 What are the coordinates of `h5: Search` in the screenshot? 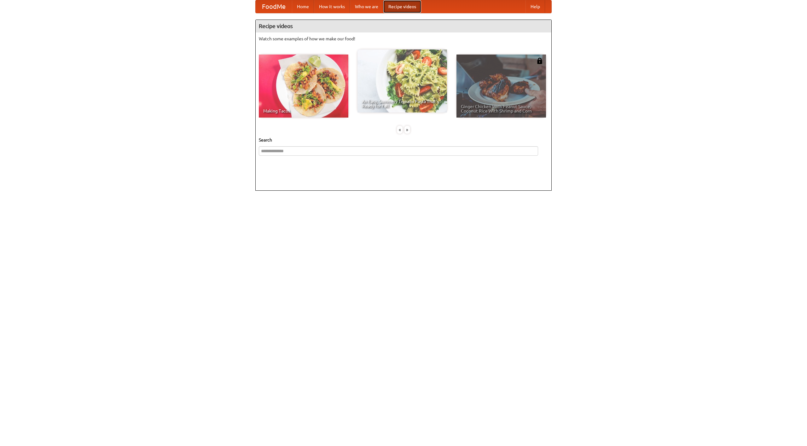 It's located at (404, 140).